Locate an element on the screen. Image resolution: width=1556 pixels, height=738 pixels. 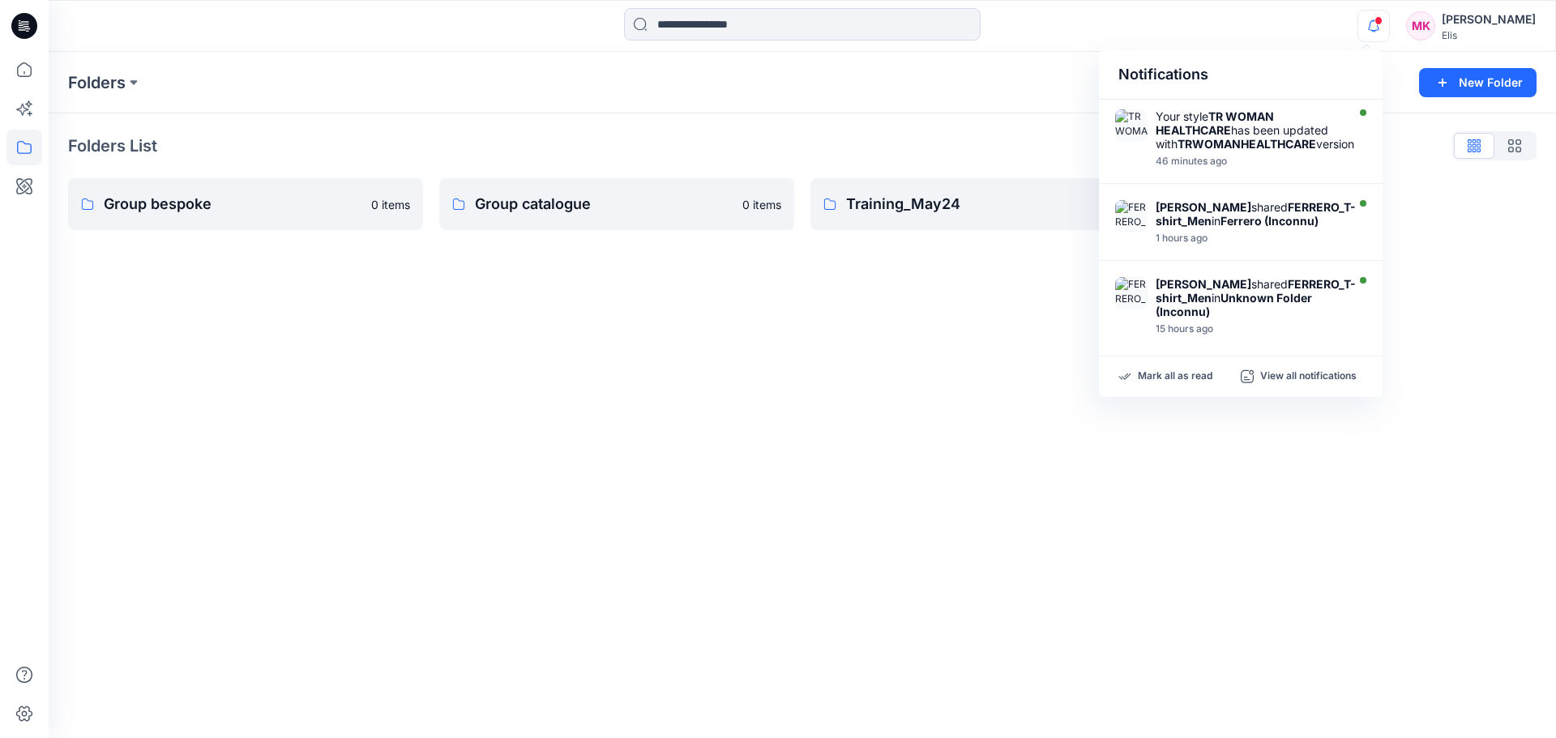
p: Folders is located at coordinates (96, 83).